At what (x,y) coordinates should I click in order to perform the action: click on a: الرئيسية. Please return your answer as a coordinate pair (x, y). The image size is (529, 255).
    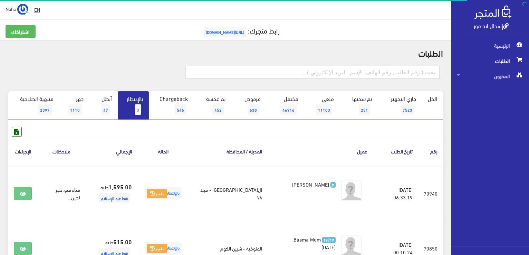
    Looking at the image, I should click on (490, 46).